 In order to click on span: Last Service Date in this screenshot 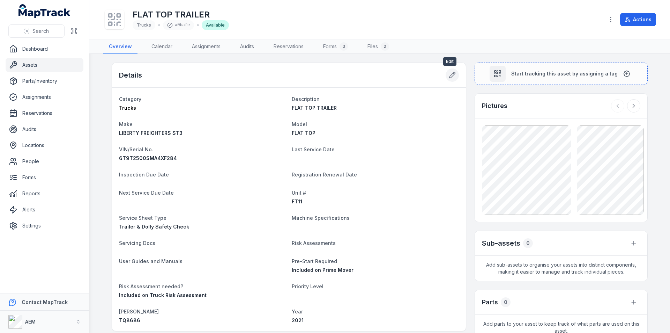, I will do `click(313, 149)`.